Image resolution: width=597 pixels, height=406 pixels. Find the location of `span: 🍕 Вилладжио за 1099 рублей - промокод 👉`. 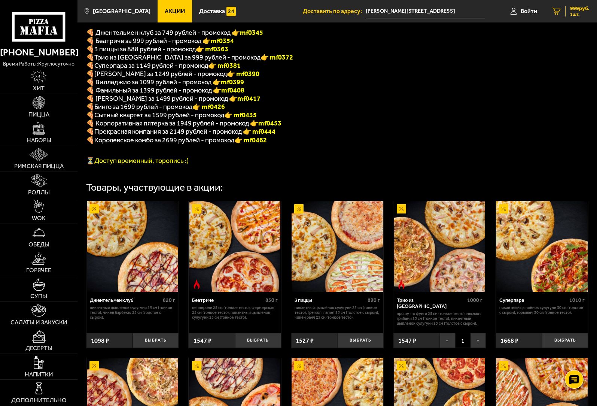

span: 🍕 Вилладжио за 1099 рублей - промокод 👉 is located at coordinates (165, 82).